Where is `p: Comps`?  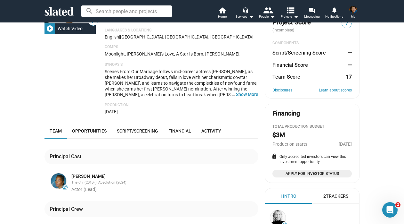
p: Comps is located at coordinates (182, 47).